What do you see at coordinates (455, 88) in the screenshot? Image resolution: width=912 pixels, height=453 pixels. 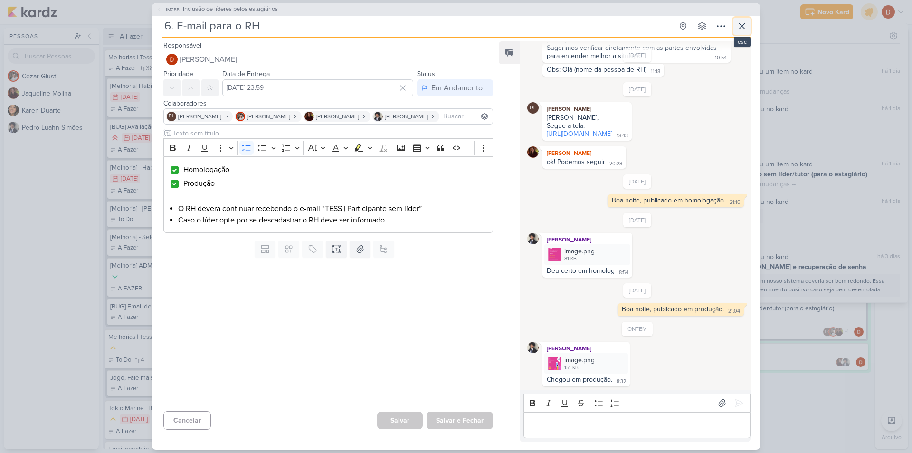 I see `button: Em Andamento` at bounding box center [455, 88].